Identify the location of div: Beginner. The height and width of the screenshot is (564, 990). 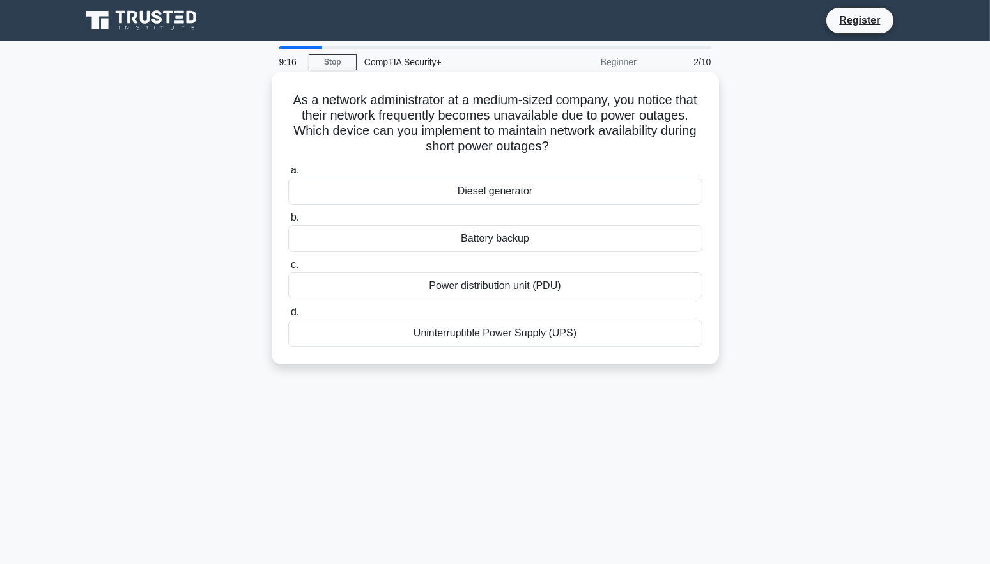
(588, 62).